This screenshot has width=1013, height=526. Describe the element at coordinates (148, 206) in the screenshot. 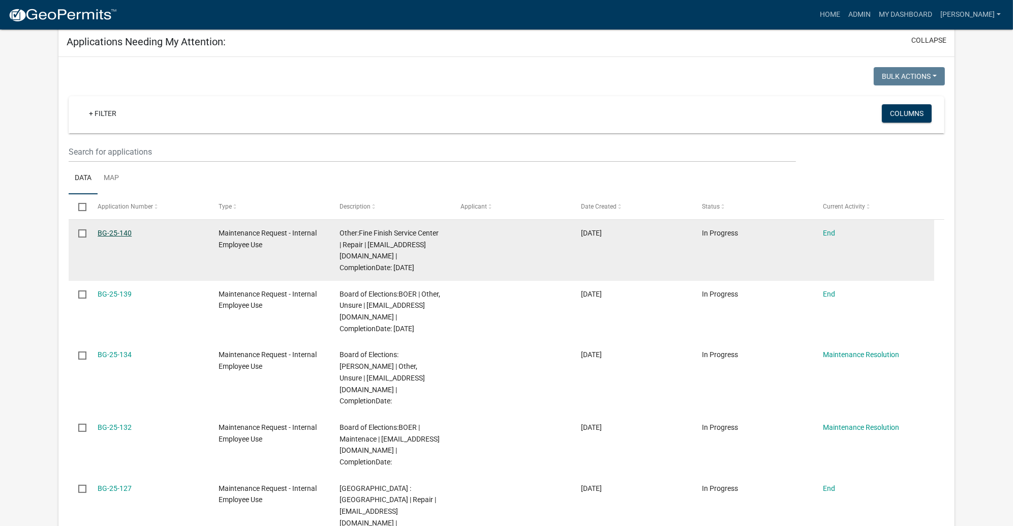

I see `datatable-header-cell: Application Number` at that location.